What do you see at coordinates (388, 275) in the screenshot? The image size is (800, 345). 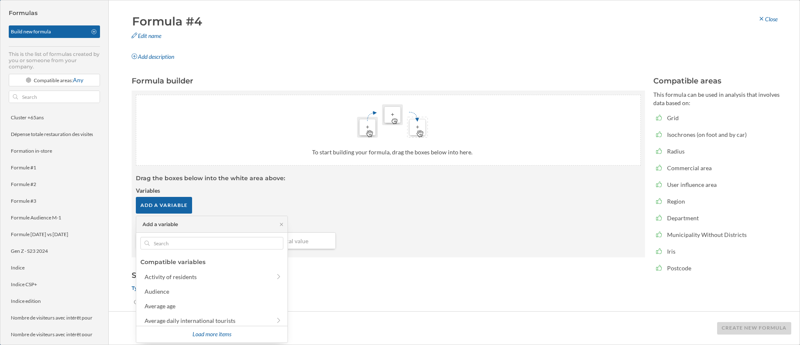 I see `h3: Settings` at bounding box center [388, 275].